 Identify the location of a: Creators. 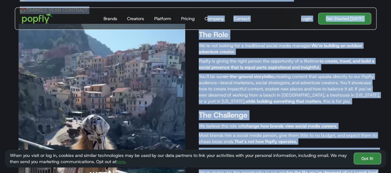
(135, 19).